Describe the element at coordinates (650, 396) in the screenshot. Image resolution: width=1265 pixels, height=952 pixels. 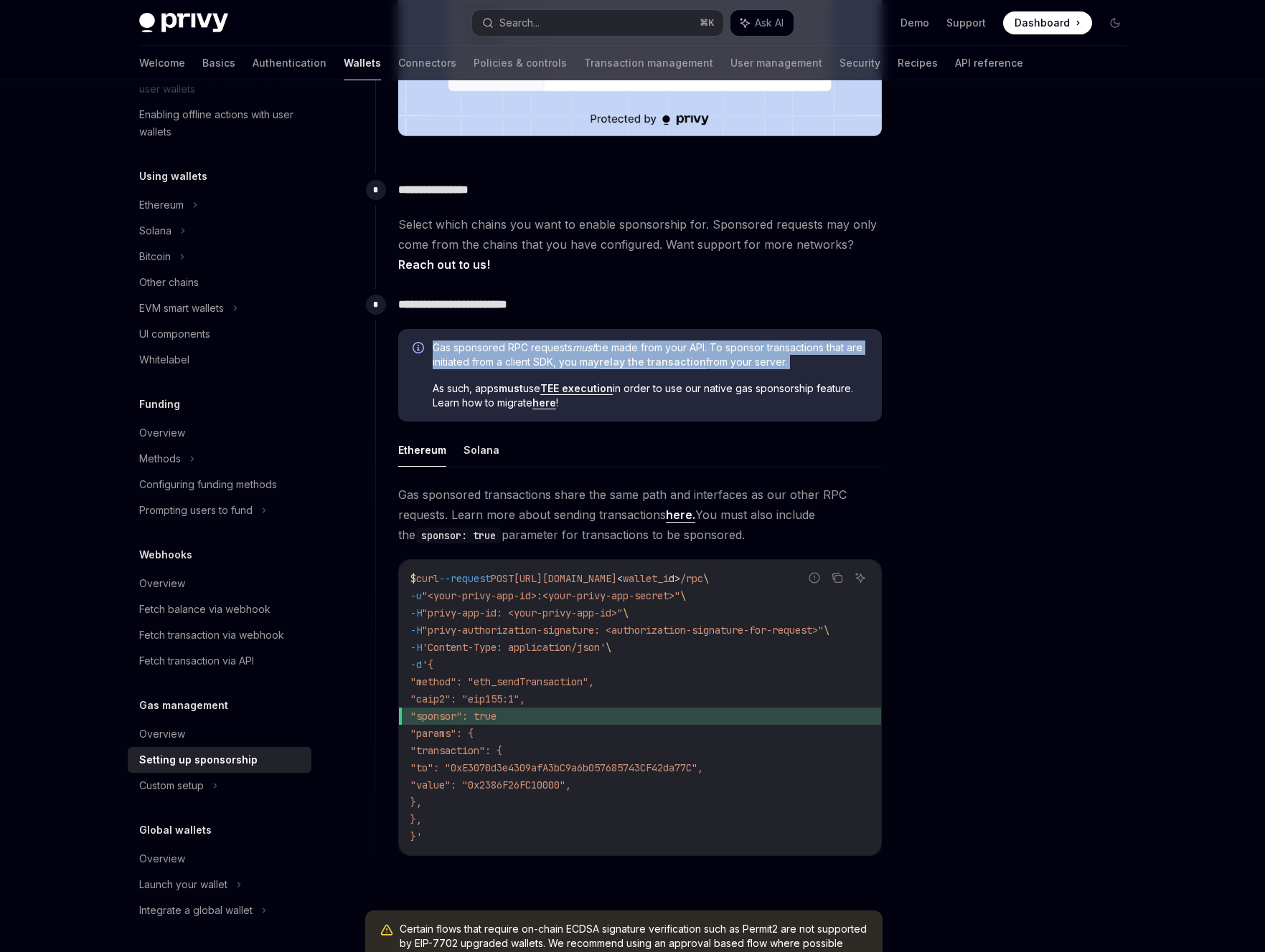
I see `span: As such, apps use in order to use our native gas sponsorship feature. Learn how to migrate !` at that location.